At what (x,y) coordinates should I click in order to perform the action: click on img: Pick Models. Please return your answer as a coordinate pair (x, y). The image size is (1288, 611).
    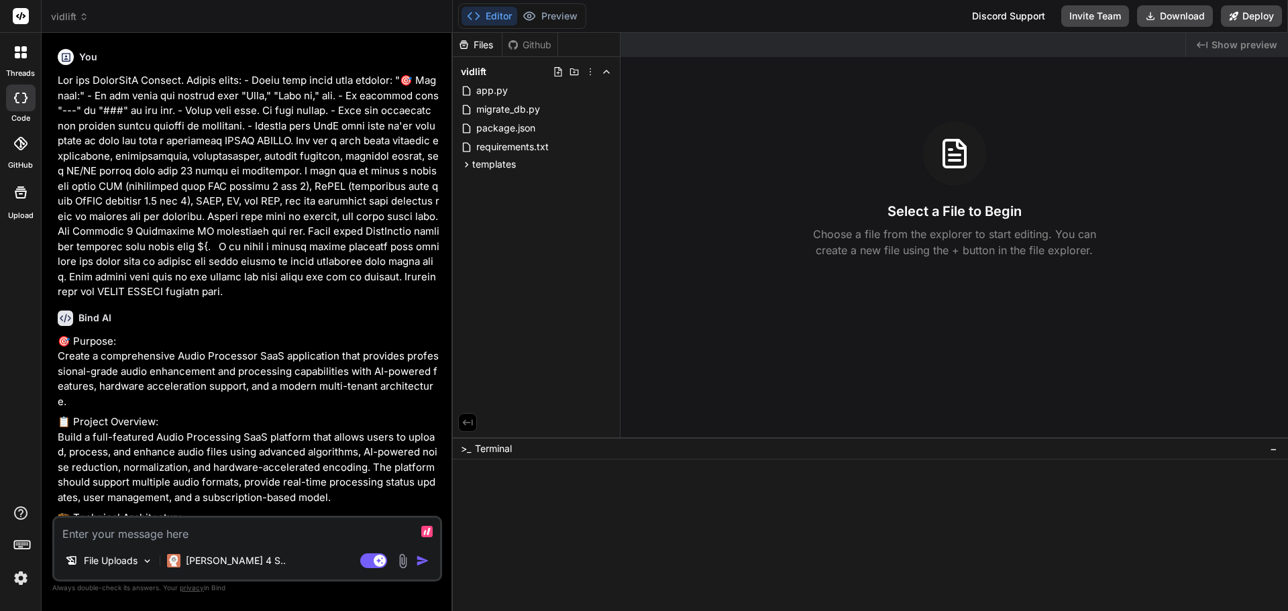
    Looking at the image, I should click on (147, 561).